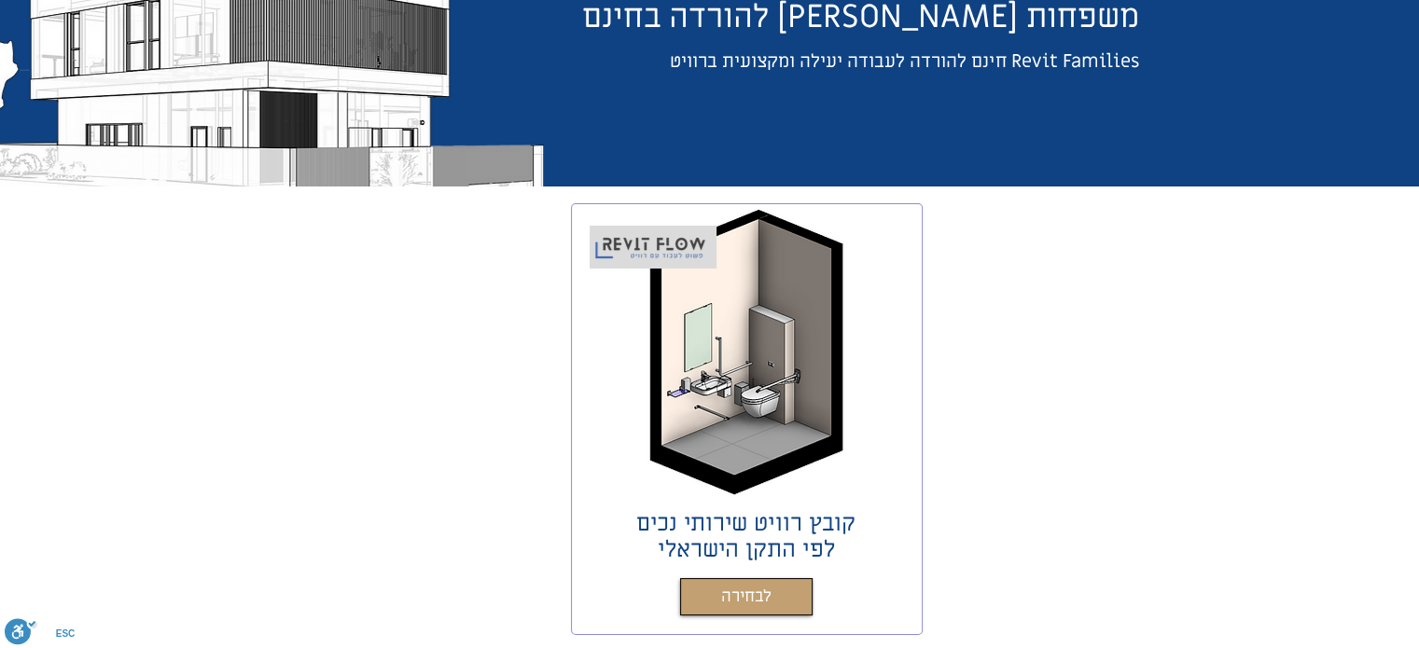 This screenshot has width=1419, height=648. What do you see at coordinates (746, 550) in the screenshot?
I see `span: לפי התקן הישראלי` at bounding box center [746, 550].